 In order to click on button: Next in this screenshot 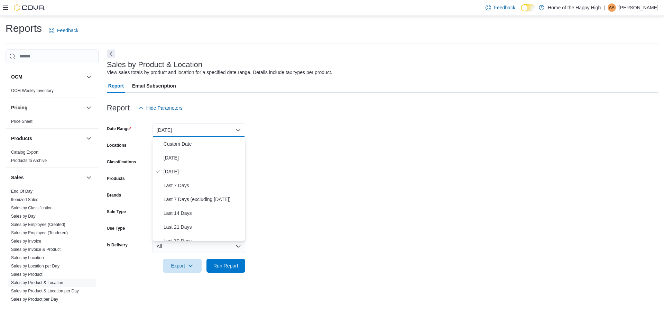, I will do `click(111, 54)`.